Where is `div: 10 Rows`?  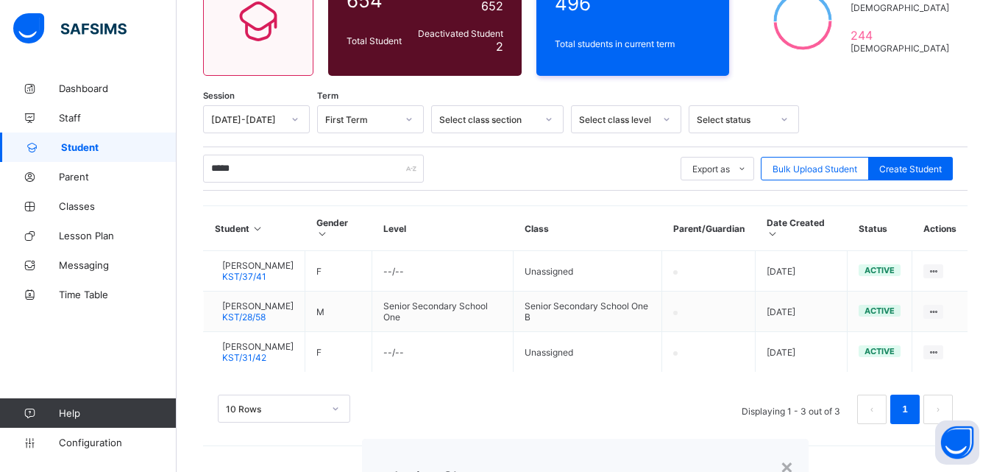
div: 10 Rows is located at coordinates (274, 408).